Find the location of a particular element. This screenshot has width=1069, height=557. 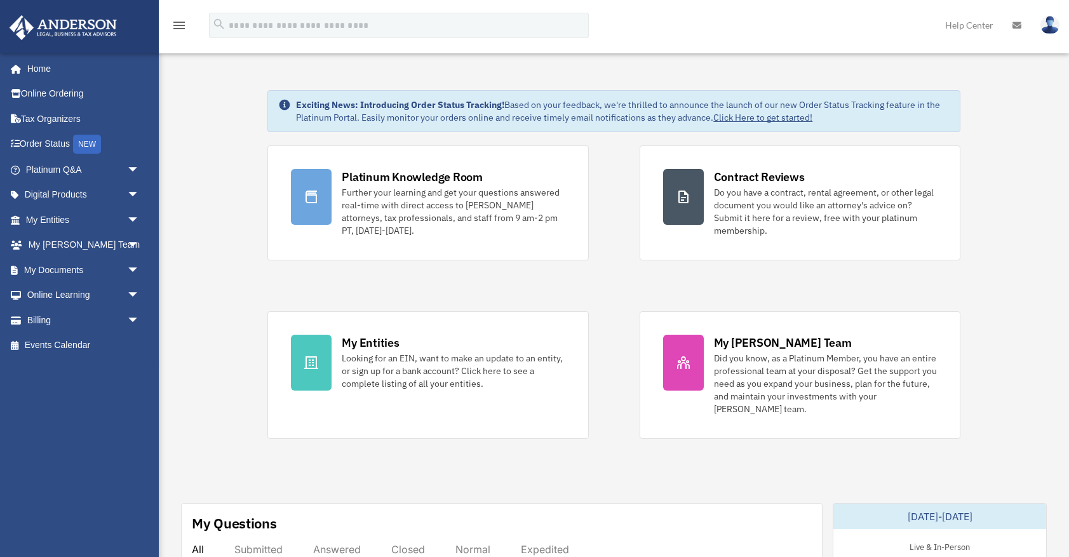

a: My Entitiesarrow_drop_down is located at coordinates (84, 220).